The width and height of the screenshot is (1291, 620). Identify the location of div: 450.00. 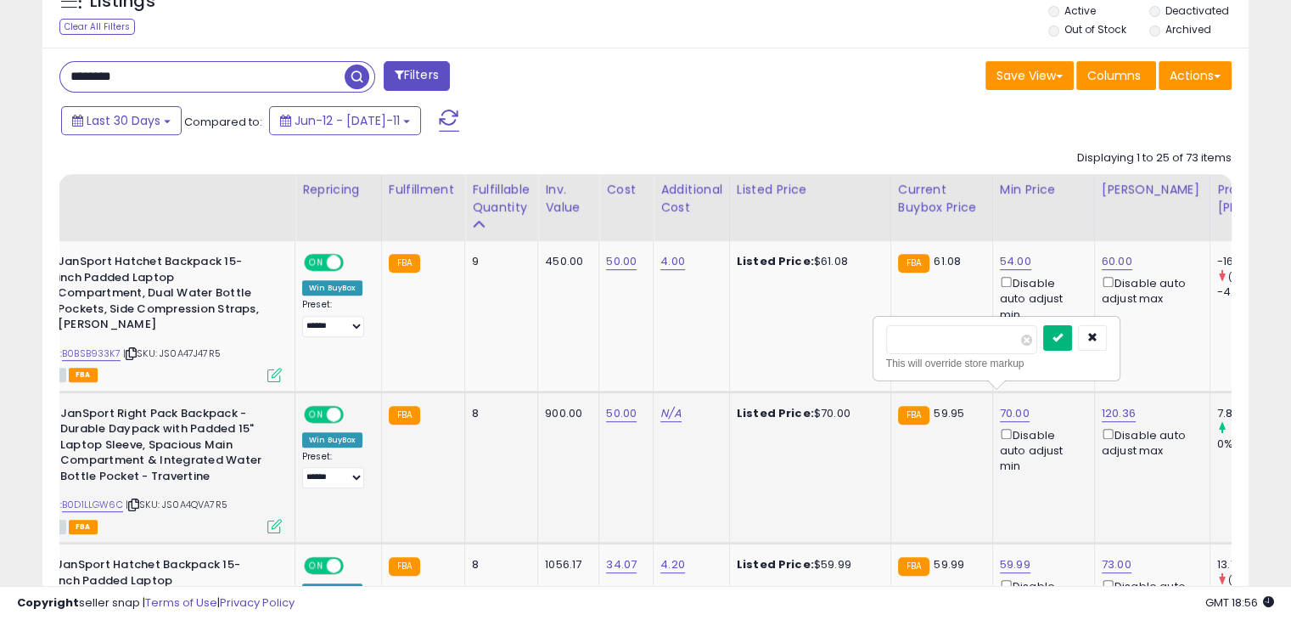
(565, 262).